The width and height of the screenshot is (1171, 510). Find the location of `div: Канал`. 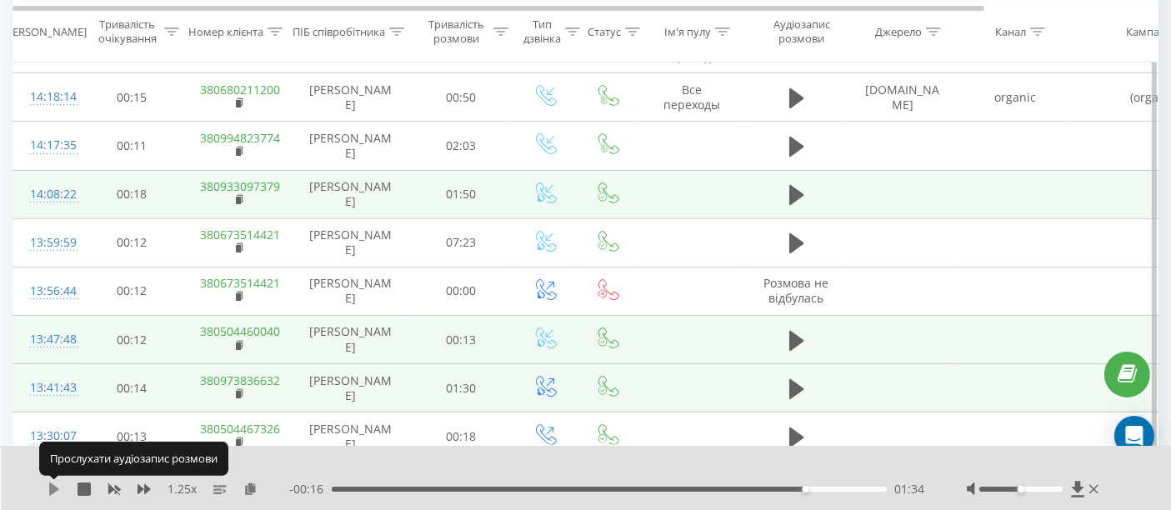

div: Канал is located at coordinates (1010, 31).